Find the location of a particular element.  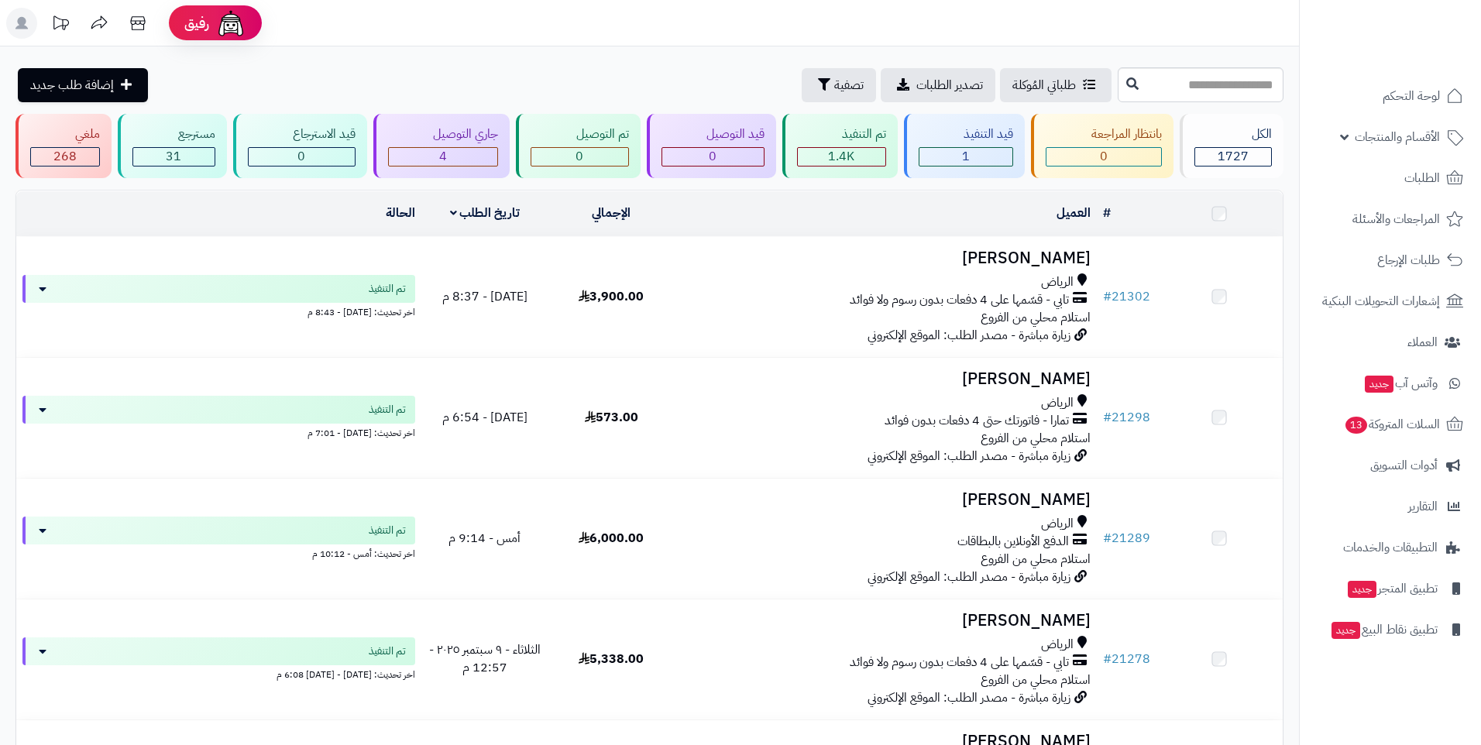

span: أمس - 9:14 م is located at coordinates (484, 538).